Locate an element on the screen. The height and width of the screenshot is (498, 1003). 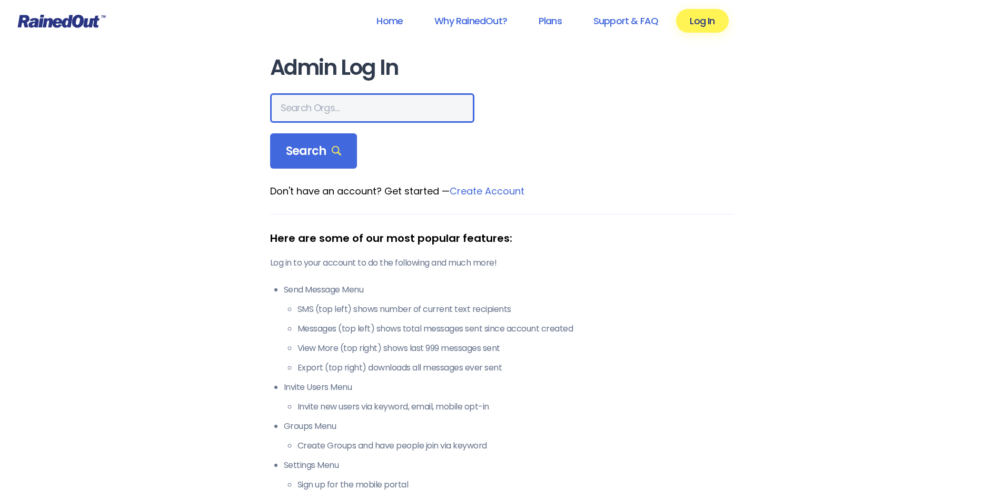
li: Messages (top left) shows total messages sent since account created is located at coordinates (515, 329).